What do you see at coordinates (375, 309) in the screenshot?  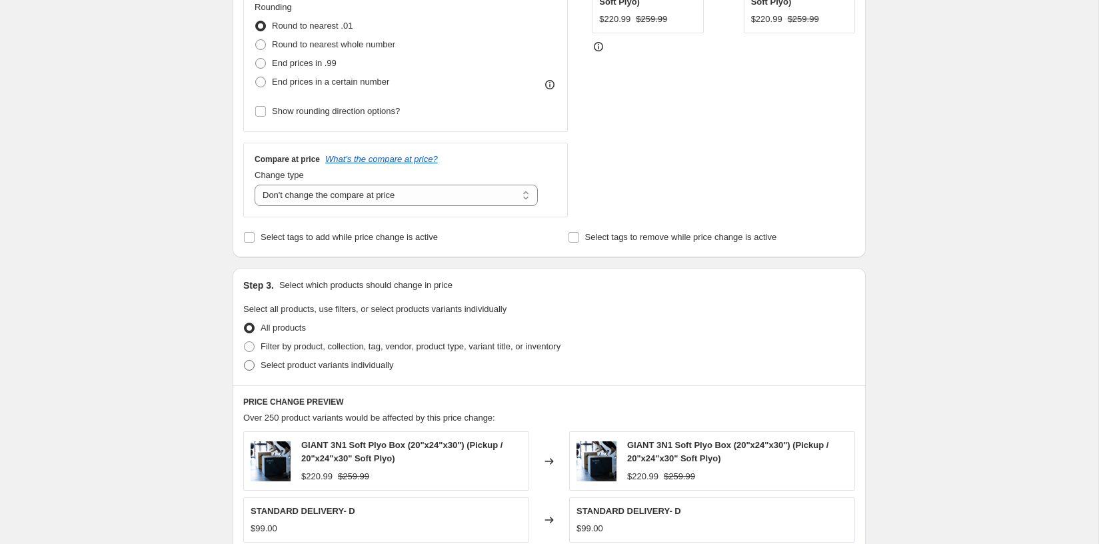 I see `span: Select all products, use filters, or select products variants individually` at bounding box center [375, 309].